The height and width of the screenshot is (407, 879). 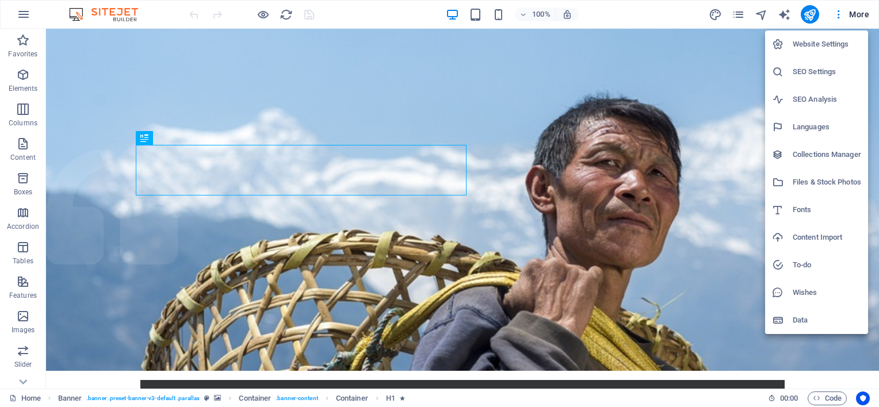 I want to click on h6: Fonts, so click(x=827, y=210).